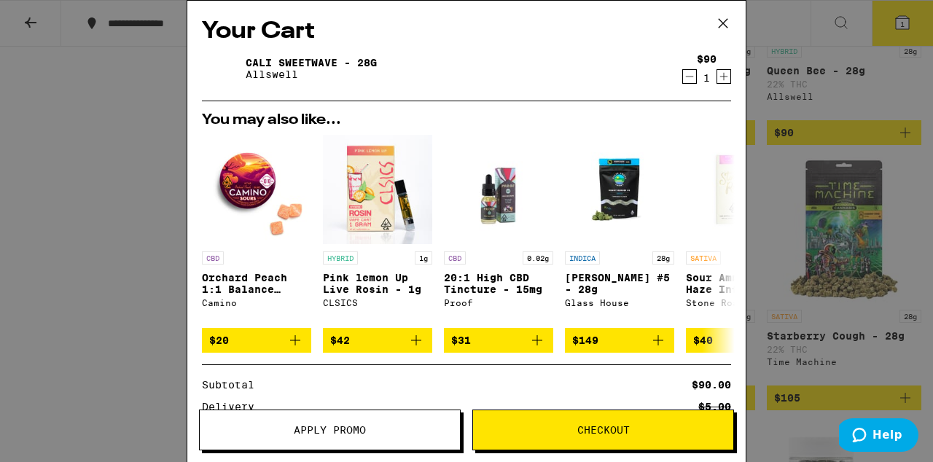  What do you see at coordinates (378, 303) in the screenshot?
I see `div: CLSICS` at bounding box center [378, 303].